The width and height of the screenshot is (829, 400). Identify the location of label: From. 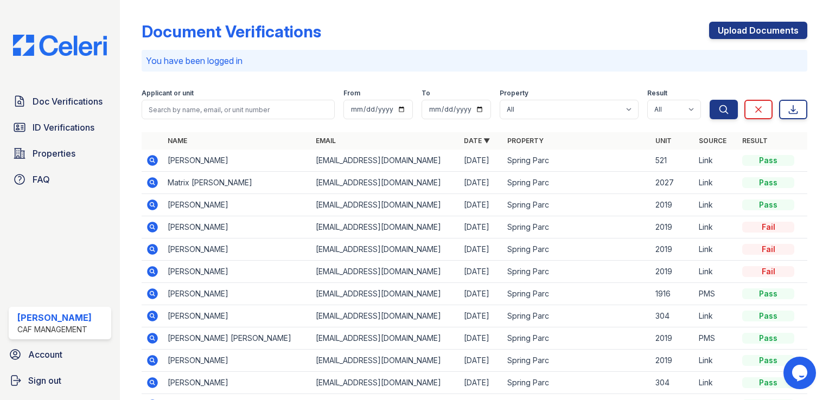
(351, 93).